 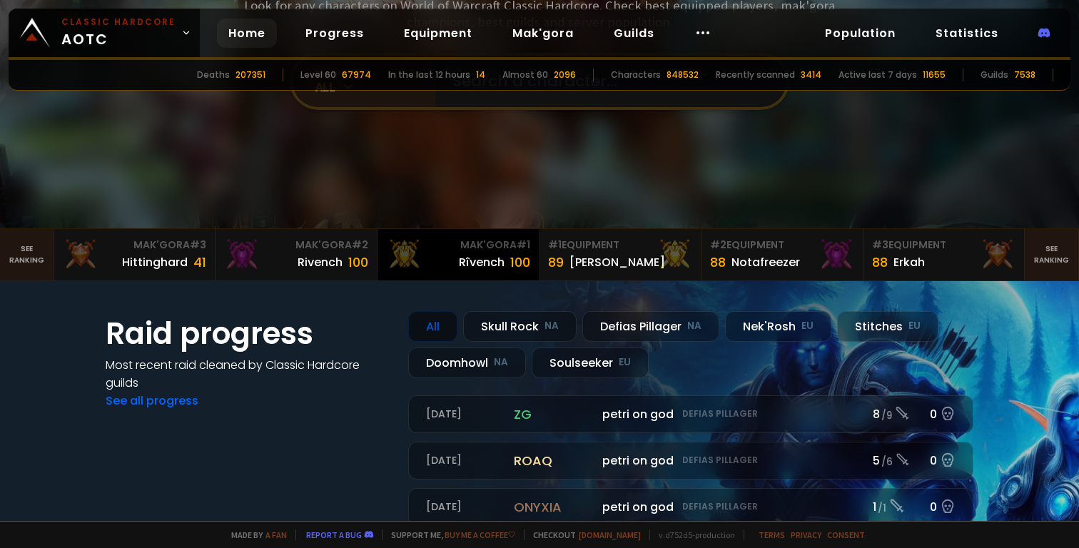 What do you see at coordinates (944, 255) in the screenshot?
I see `a: #3Equipment88Erkah` at bounding box center [944, 255].